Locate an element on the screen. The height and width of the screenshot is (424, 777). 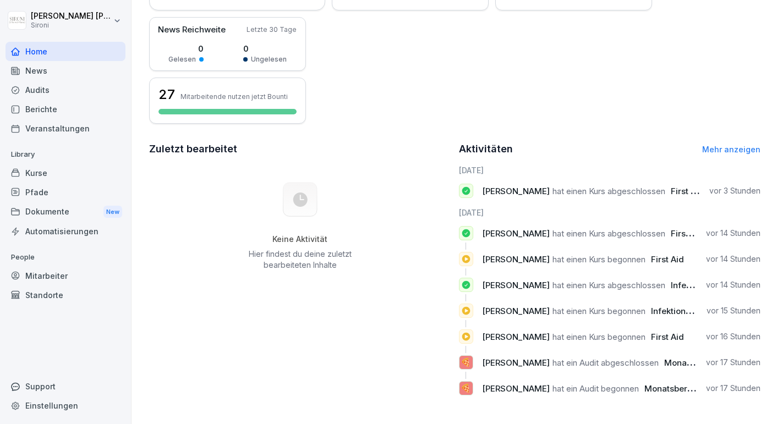
h2: Zuletzt bearbeitet is located at coordinates (300, 149).